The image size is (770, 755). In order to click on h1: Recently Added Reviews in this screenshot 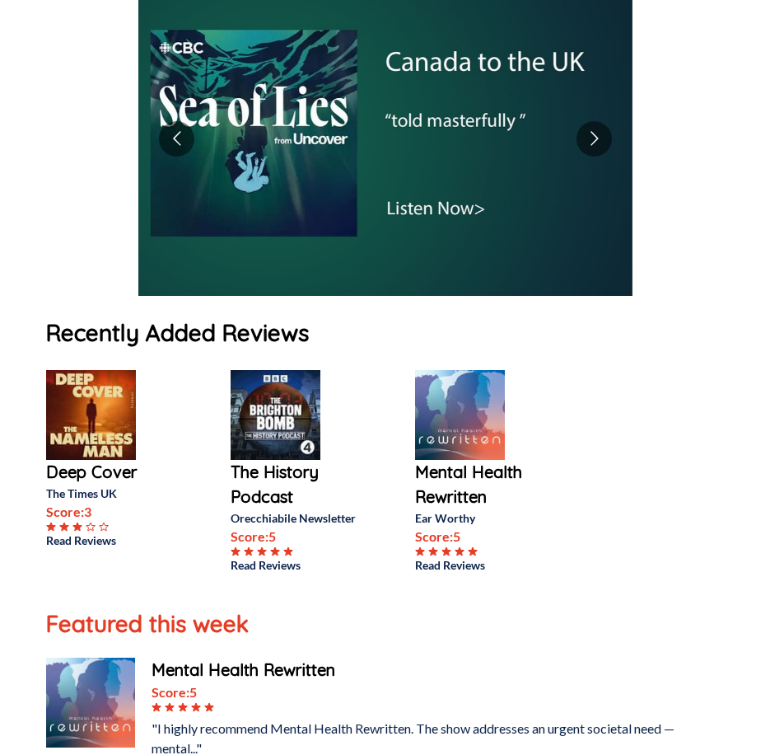, I will do `click(385, 333)`.